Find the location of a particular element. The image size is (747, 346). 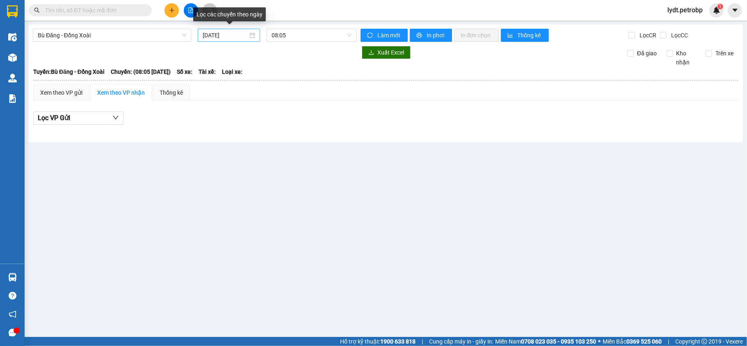

span: Đã giao is located at coordinates (647, 53).